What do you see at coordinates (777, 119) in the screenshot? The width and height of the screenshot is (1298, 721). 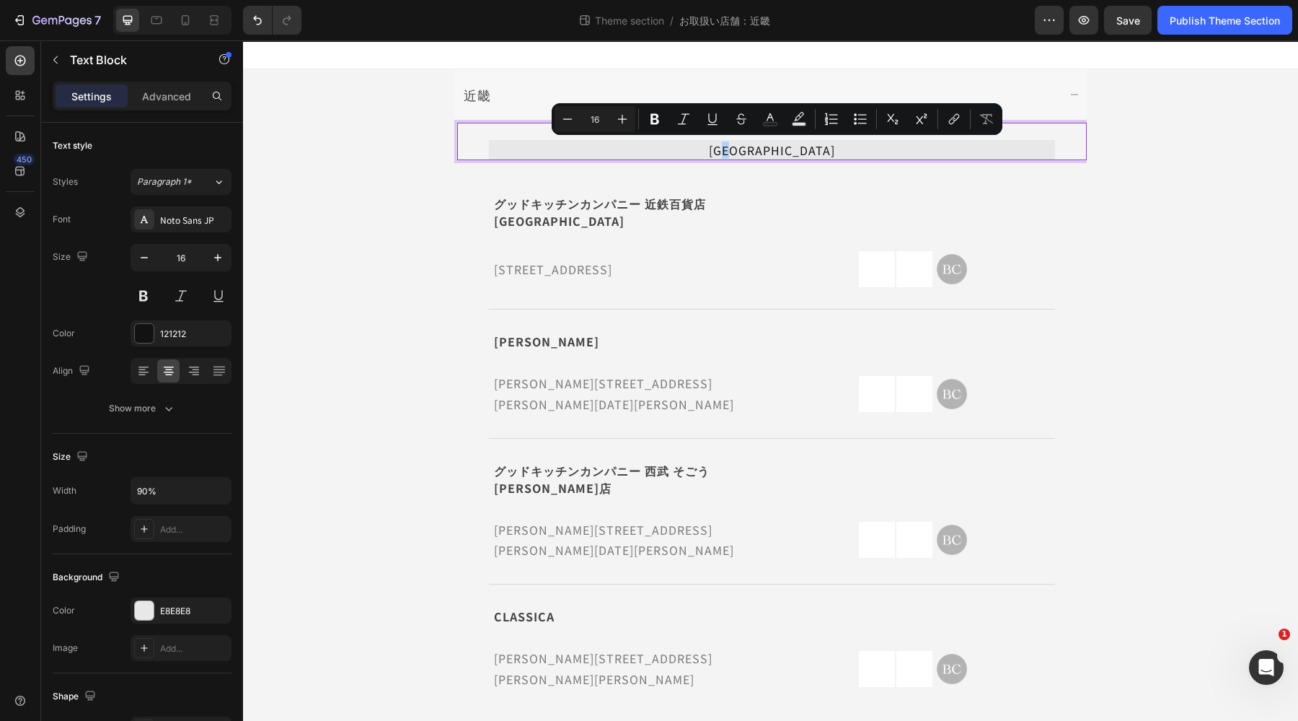 I see `div: Editor contextual toolbar` at bounding box center [777, 119].